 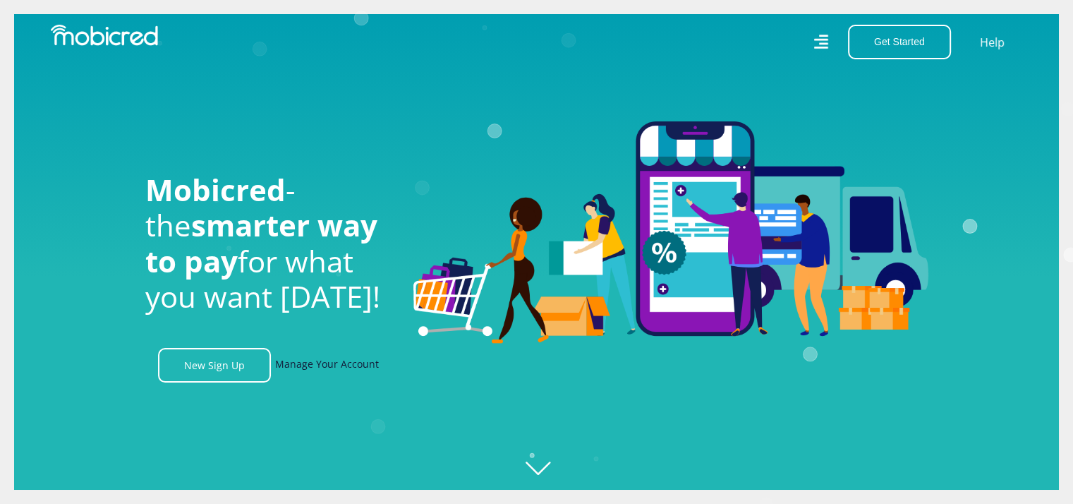 I want to click on a: Help, so click(x=992, y=42).